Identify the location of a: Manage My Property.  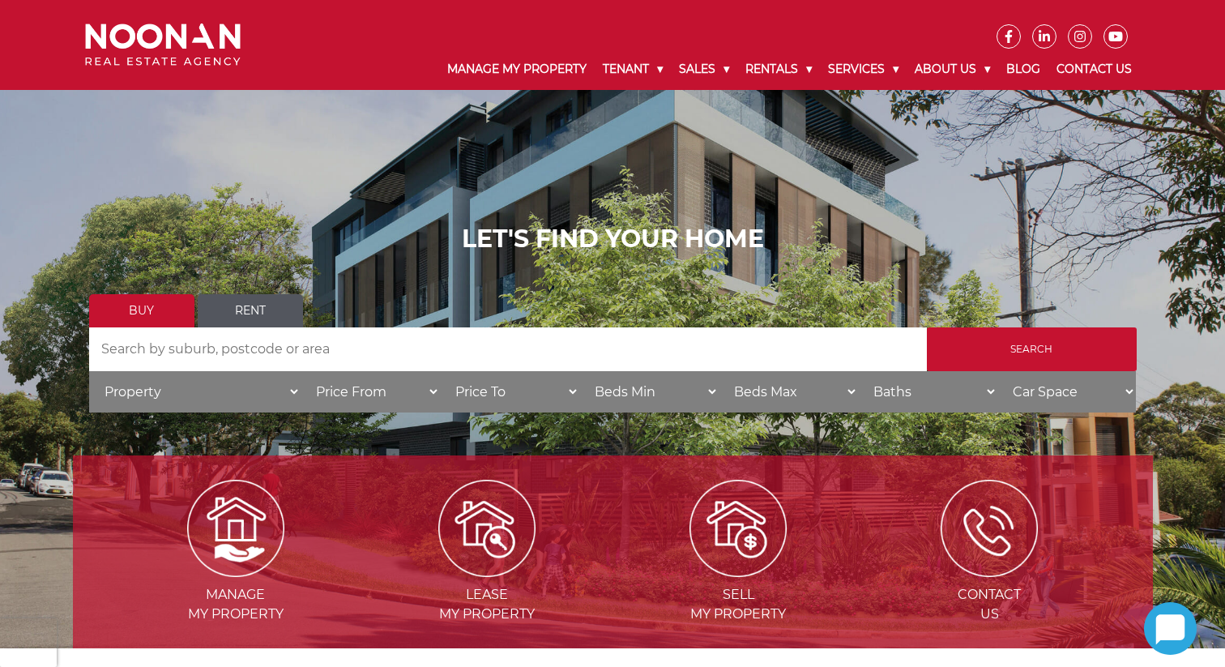
(517, 69).